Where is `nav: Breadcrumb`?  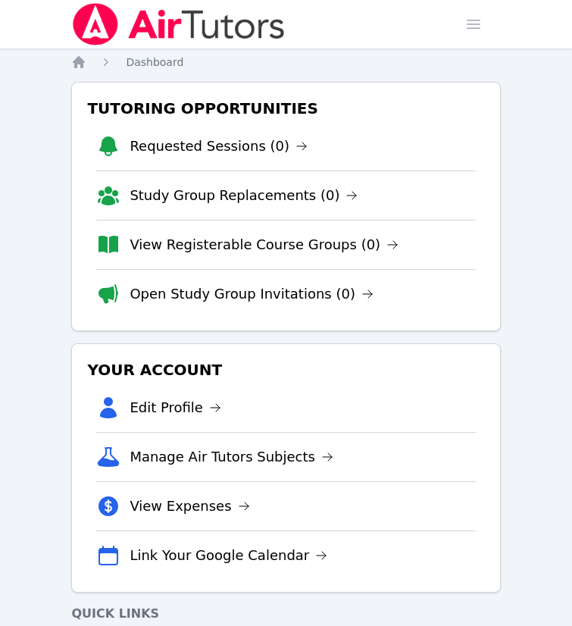
nav: Breadcrumb is located at coordinates (286, 62).